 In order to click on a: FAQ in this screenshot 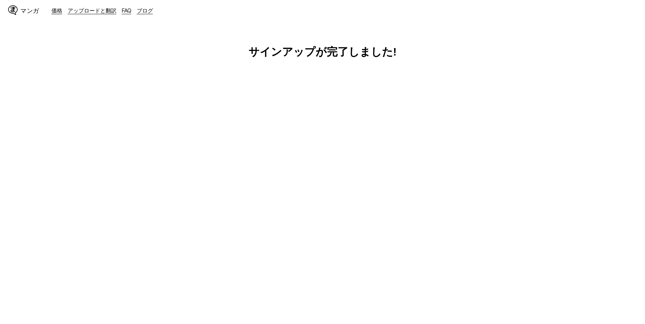, I will do `click(127, 10)`.